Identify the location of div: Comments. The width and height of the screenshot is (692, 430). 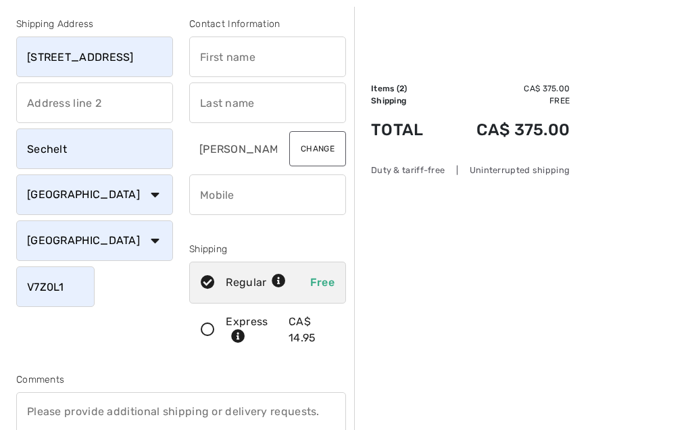
(181, 379).